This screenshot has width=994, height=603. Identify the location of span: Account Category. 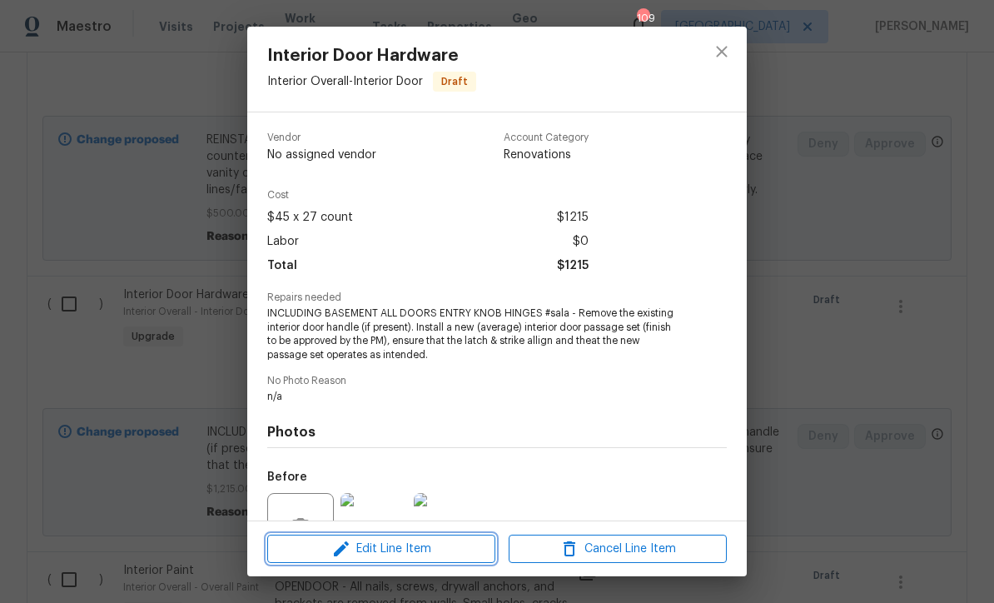
(546, 137).